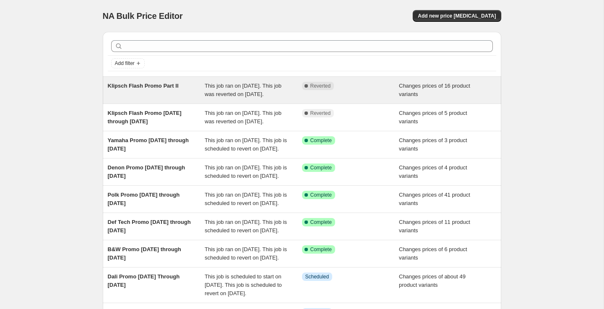 The image size is (604, 309). I want to click on span: Changes prices of 41 product variants, so click(435, 199).